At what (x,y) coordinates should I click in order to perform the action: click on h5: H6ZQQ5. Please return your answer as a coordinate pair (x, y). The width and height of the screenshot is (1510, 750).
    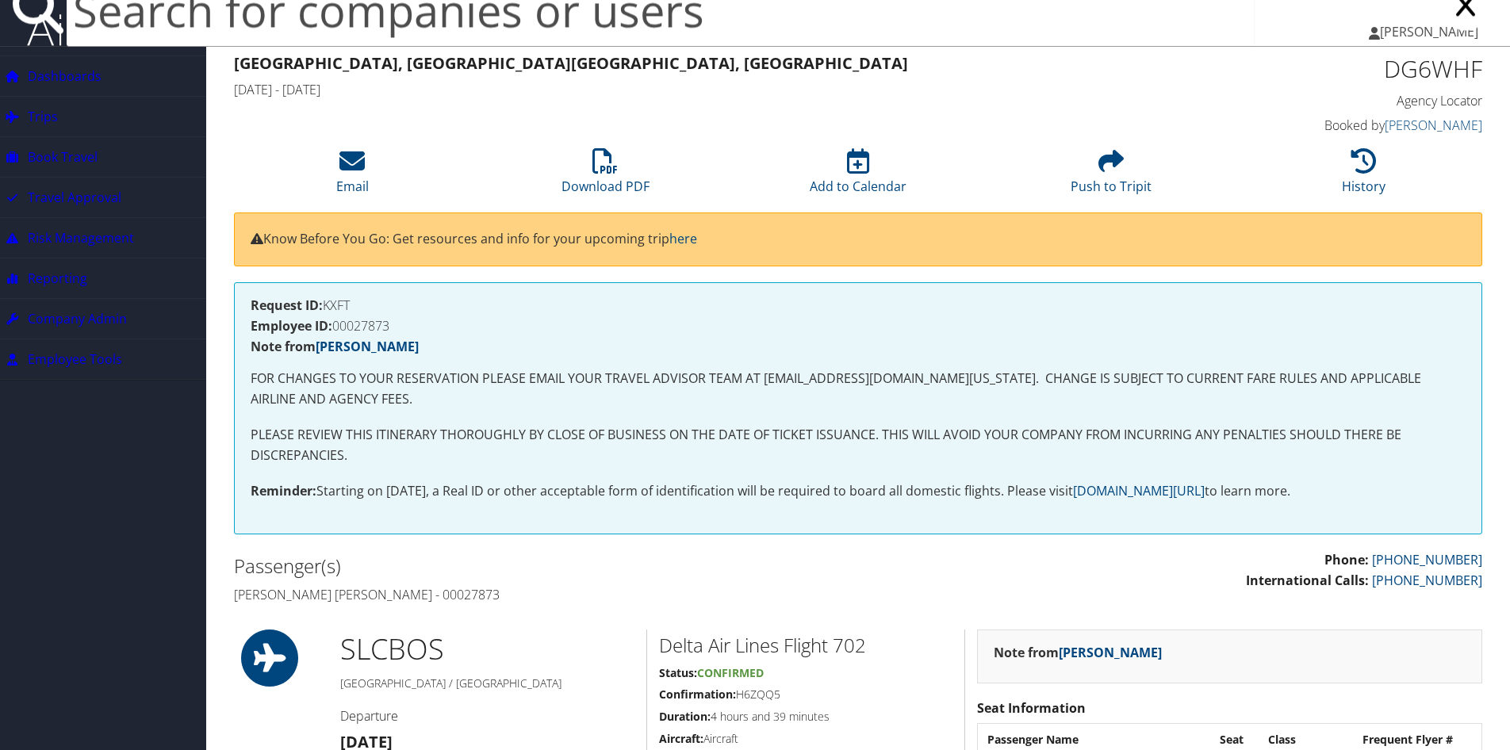
    Looking at the image, I should click on (806, 695).